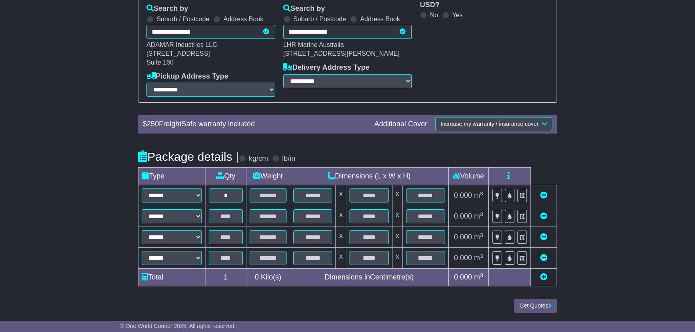 This screenshot has width=695, height=332. Describe the element at coordinates (187, 77) in the screenshot. I see `label: Pickup Address Type` at that location.